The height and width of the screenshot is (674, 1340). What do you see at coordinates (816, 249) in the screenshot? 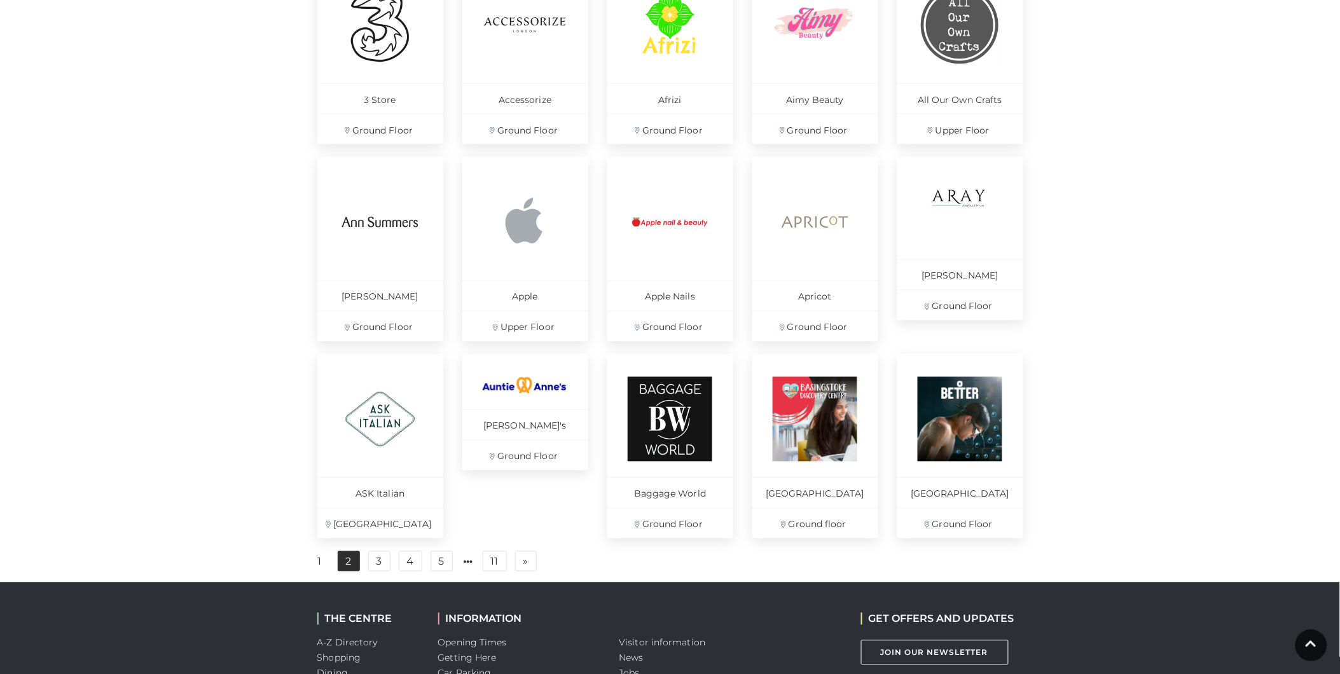
I see `a: Apricot Ground Floor` at bounding box center [816, 249].